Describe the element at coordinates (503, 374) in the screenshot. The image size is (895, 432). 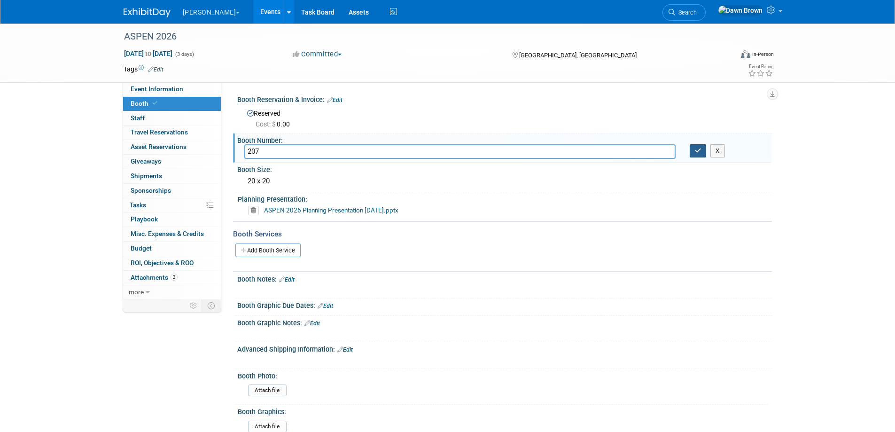
I see `div: Booth Photo:` at that location.